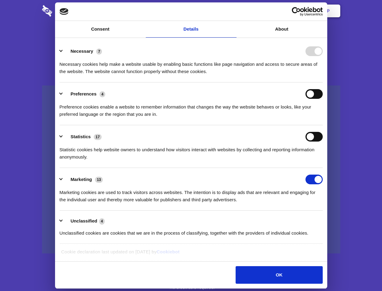  Describe the element at coordinates (191, 11) in the screenshot. I see `a: Pricing` at that location.